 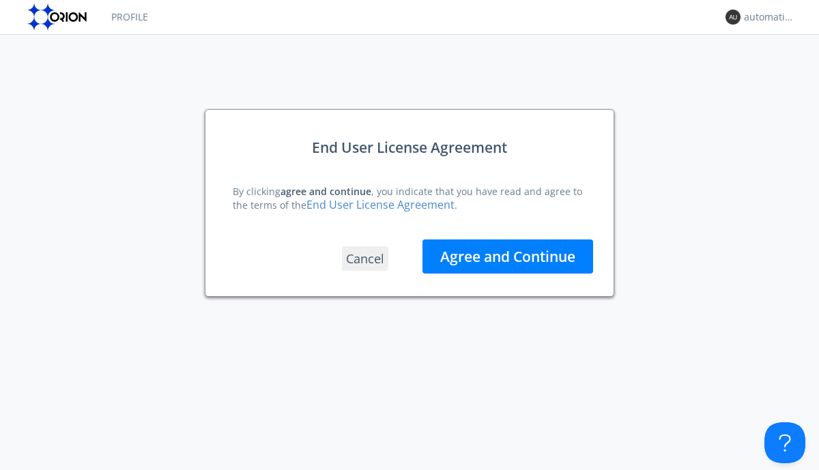 What do you see at coordinates (409, 199) in the screenshot?
I see `div: By clicking , you indicate that you have read and agree to the terms of the .` at bounding box center [409, 199].